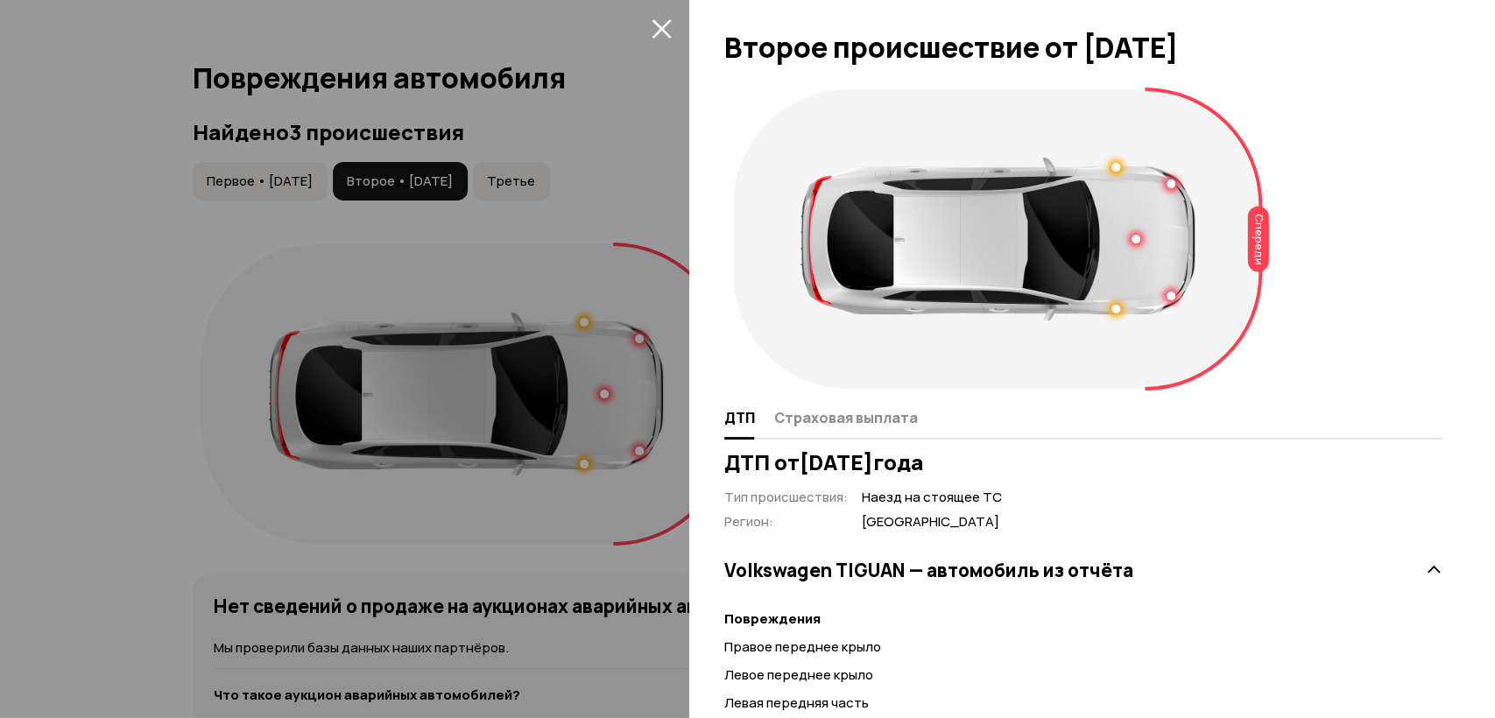  Describe the element at coordinates (661, 28) in the screenshot. I see `button: закрыть` at that location.